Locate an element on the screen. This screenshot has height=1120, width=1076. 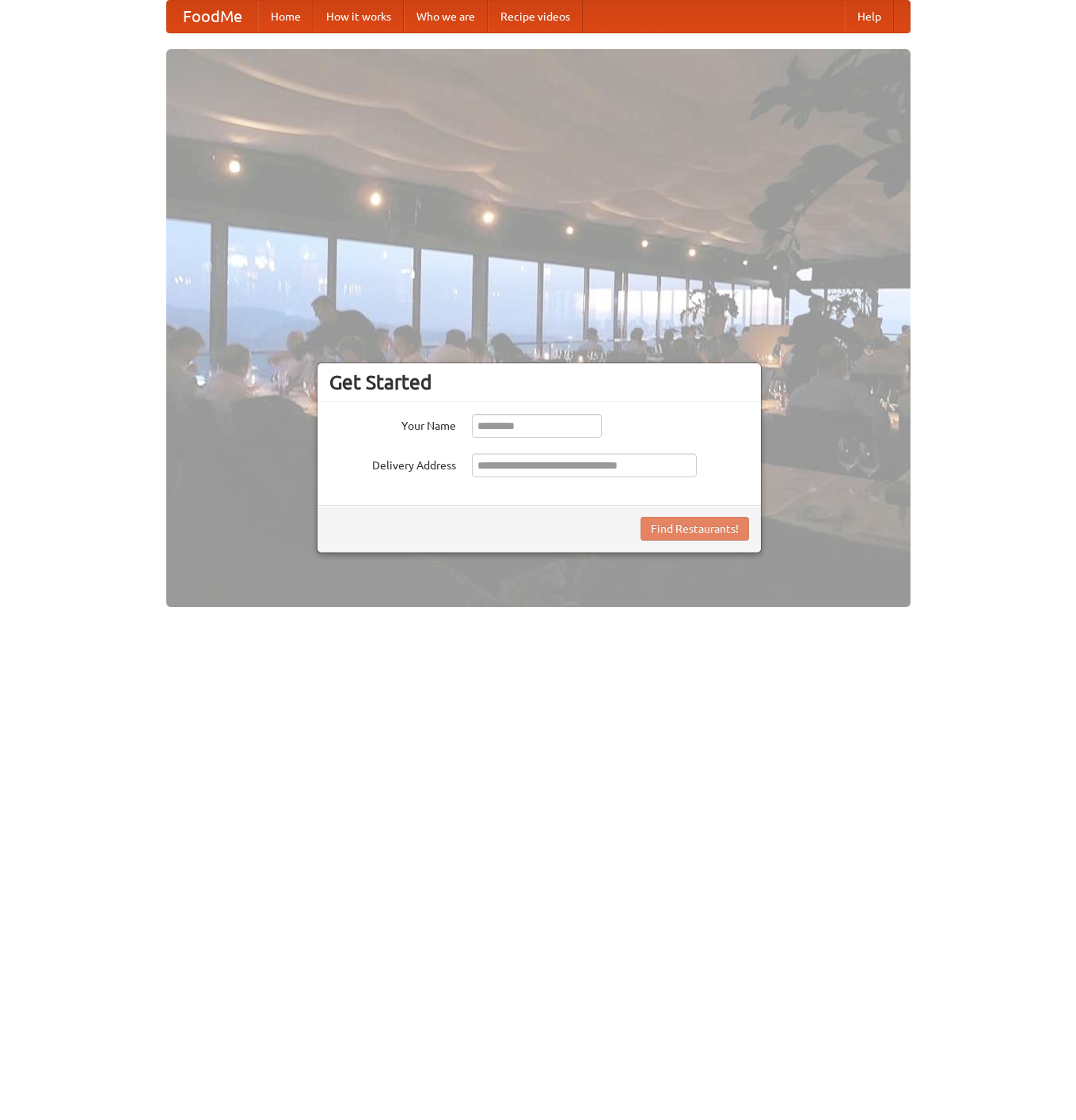
a: Recipe videos is located at coordinates (535, 16).